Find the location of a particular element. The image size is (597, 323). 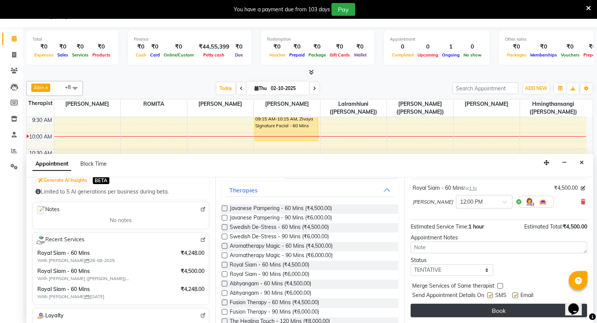

button: Pay is located at coordinates (343, 9).